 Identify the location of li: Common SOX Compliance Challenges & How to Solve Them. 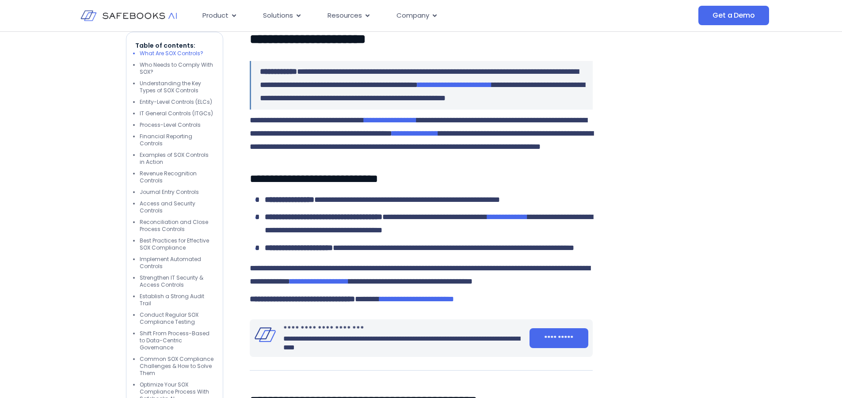
(177, 366).